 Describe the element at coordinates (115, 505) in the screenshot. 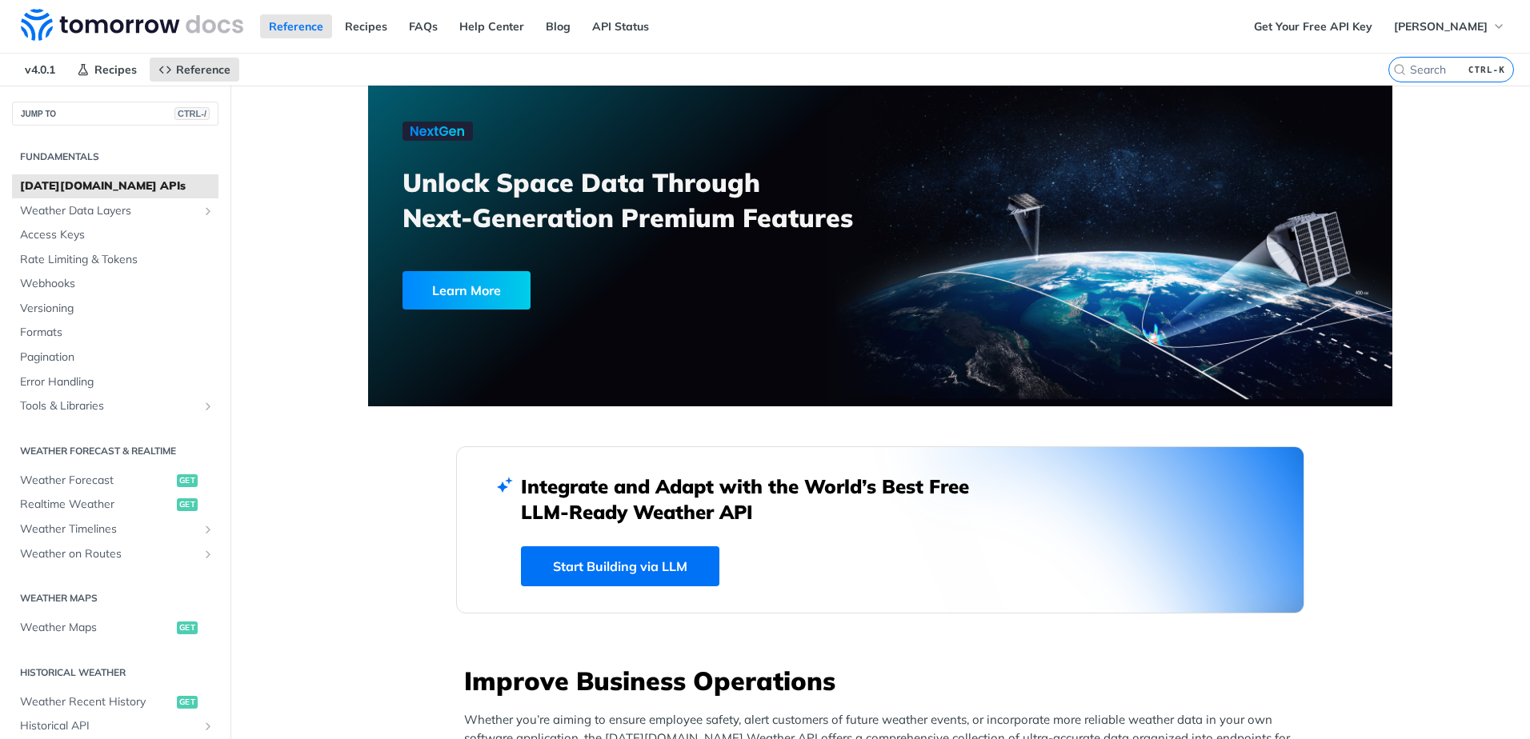

I see `a: Realtime Weatherget` at that location.